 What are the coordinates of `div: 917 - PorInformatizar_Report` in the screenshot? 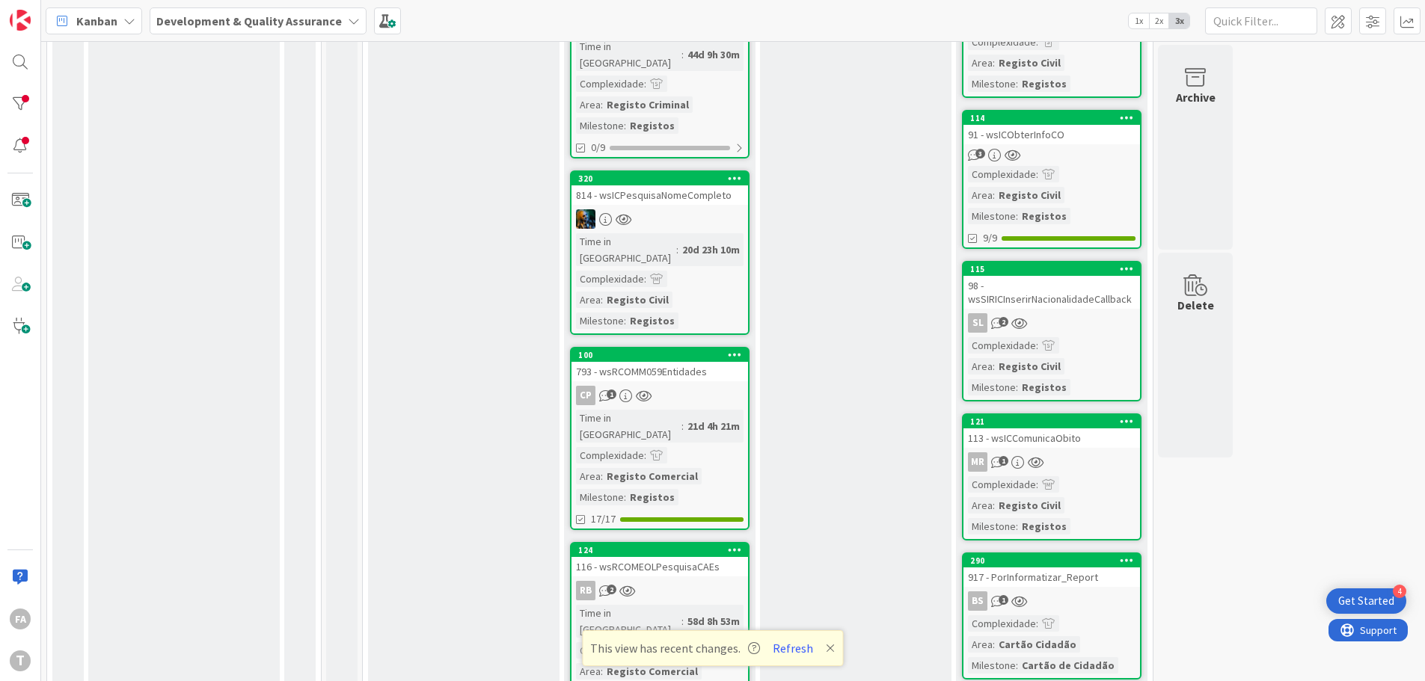 It's located at (1052, 577).